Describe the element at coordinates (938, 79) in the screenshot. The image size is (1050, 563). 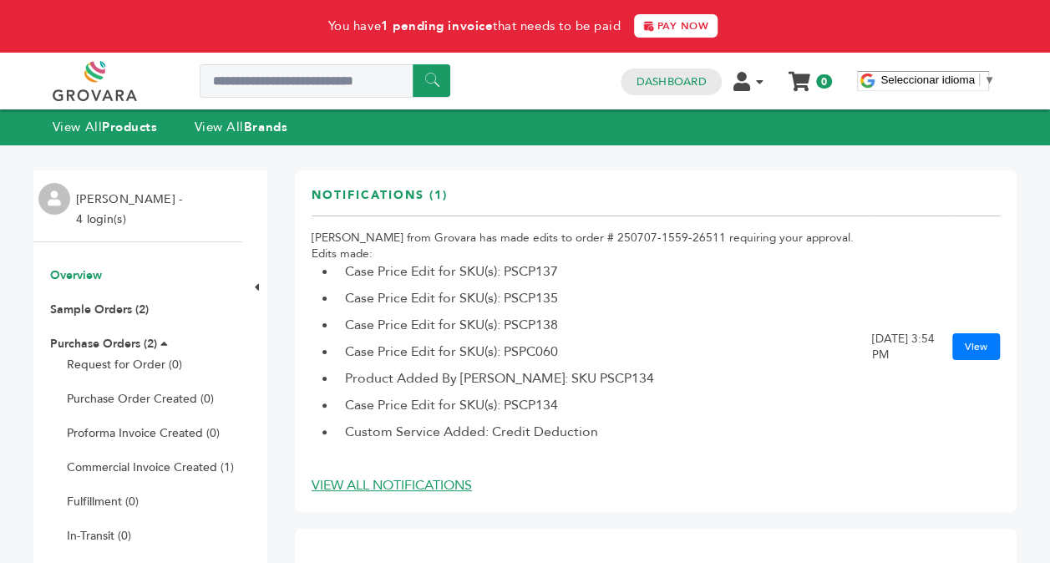
I see `a: Seleccionar idioma​` at that location.